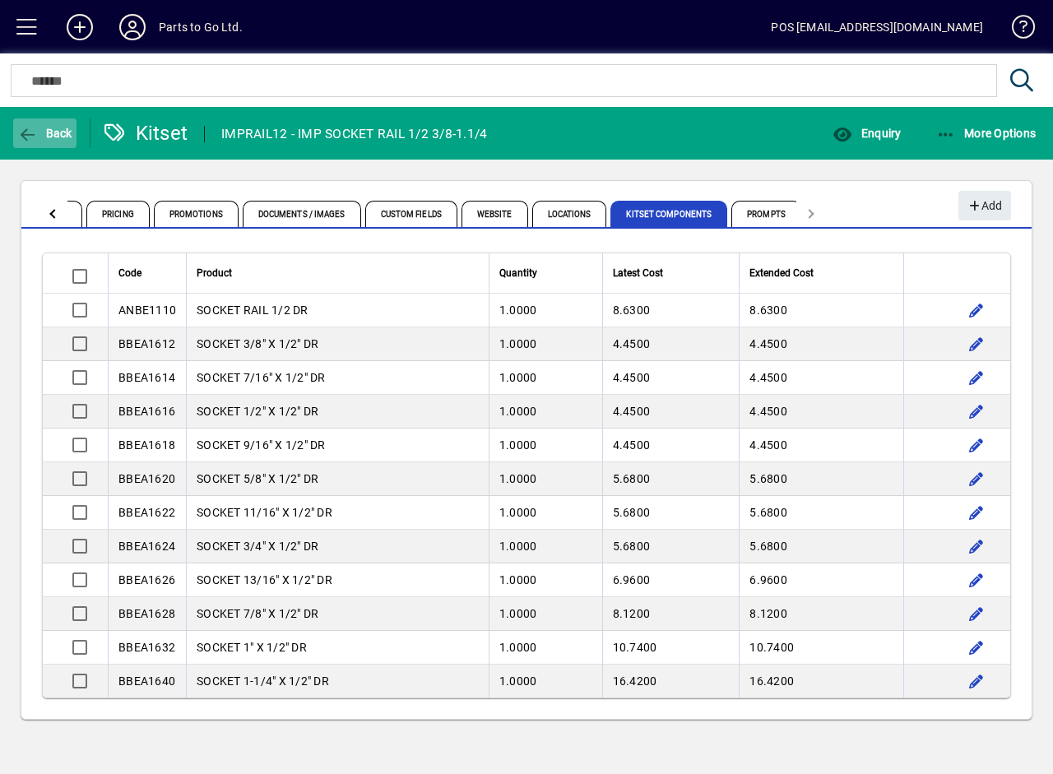 This screenshot has height=774, width=1053. I want to click on span: Quantity, so click(518, 273).